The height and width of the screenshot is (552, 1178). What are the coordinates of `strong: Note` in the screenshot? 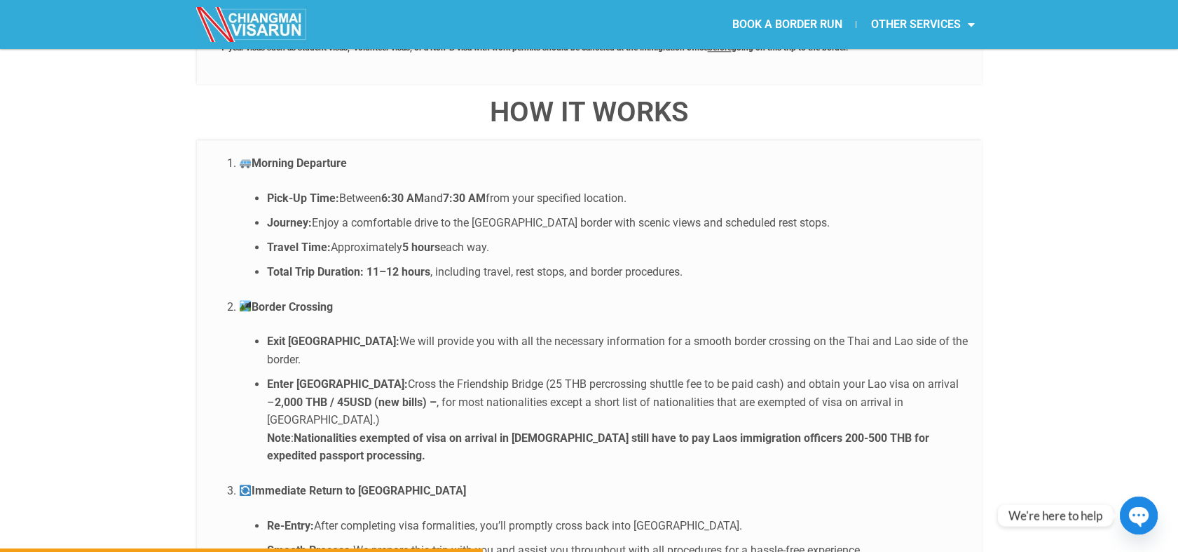 It's located at (279, 437).